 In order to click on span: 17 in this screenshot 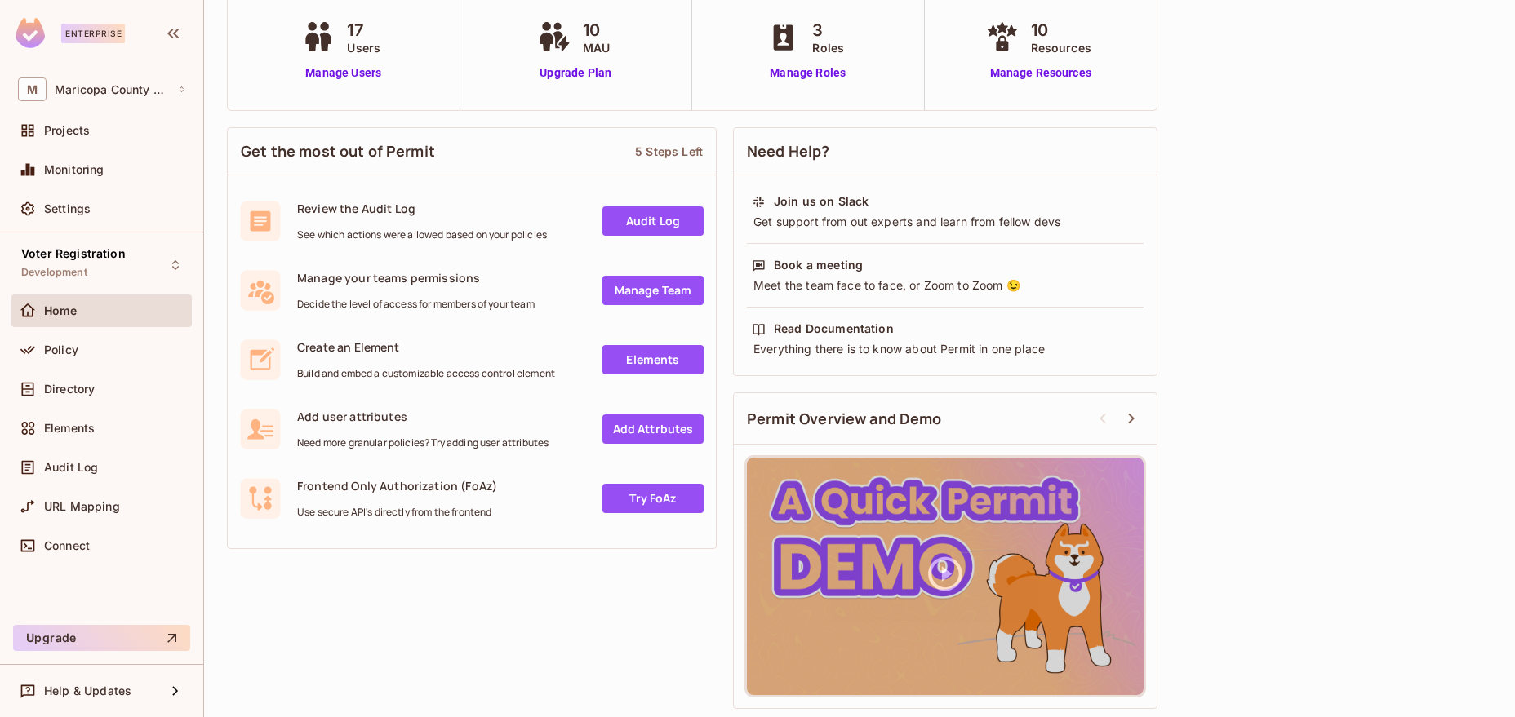, I will do `click(363, 30)`.